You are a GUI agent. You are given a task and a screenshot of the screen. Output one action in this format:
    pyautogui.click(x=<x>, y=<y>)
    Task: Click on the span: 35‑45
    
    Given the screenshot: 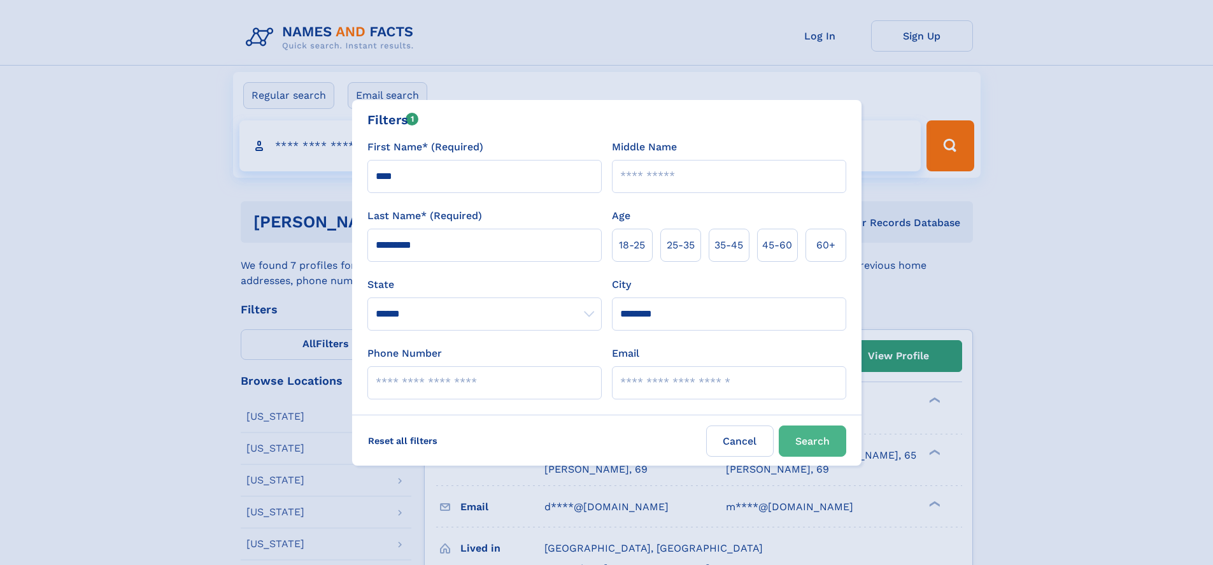 What is the action you would take?
    pyautogui.click(x=729, y=245)
    